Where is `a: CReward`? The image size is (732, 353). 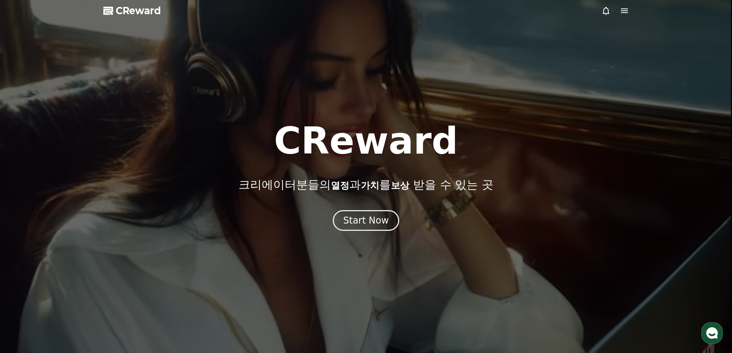 a: CReward is located at coordinates (132, 11).